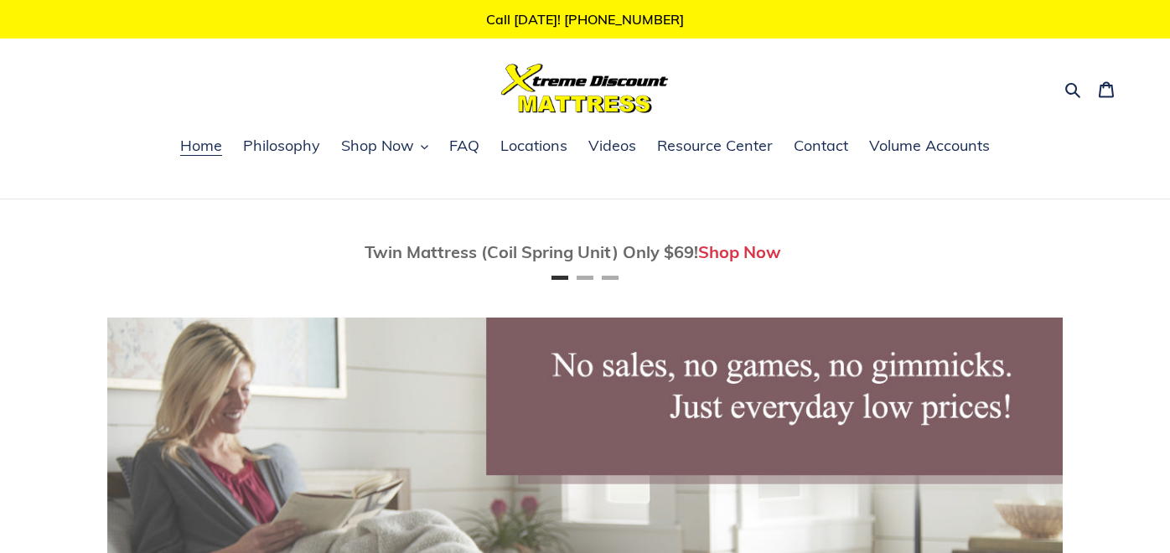 Image resolution: width=1170 pixels, height=553 pixels. I want to click on button: Shop Now, so click(385, 147).